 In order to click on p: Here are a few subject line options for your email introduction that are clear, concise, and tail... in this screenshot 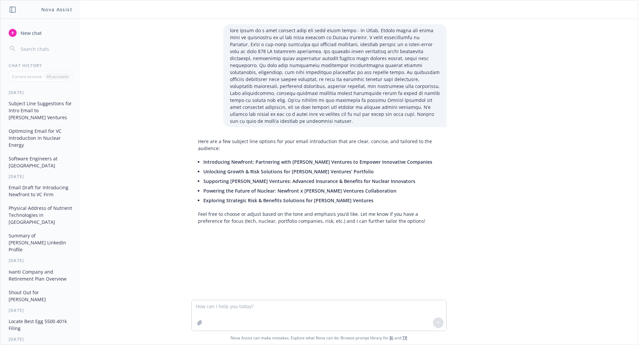, I will do `click(319, 145)`.